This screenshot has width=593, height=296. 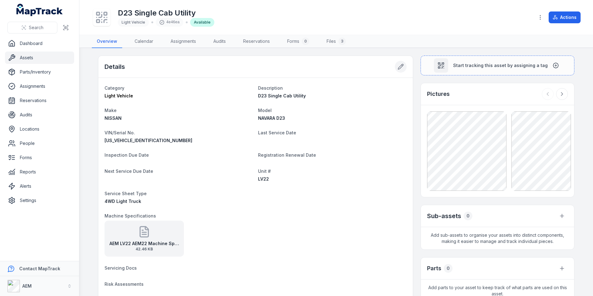 I want to click on strong: AEM LV22 AEM22 Machine Specifications, so click(x=144, y=243).